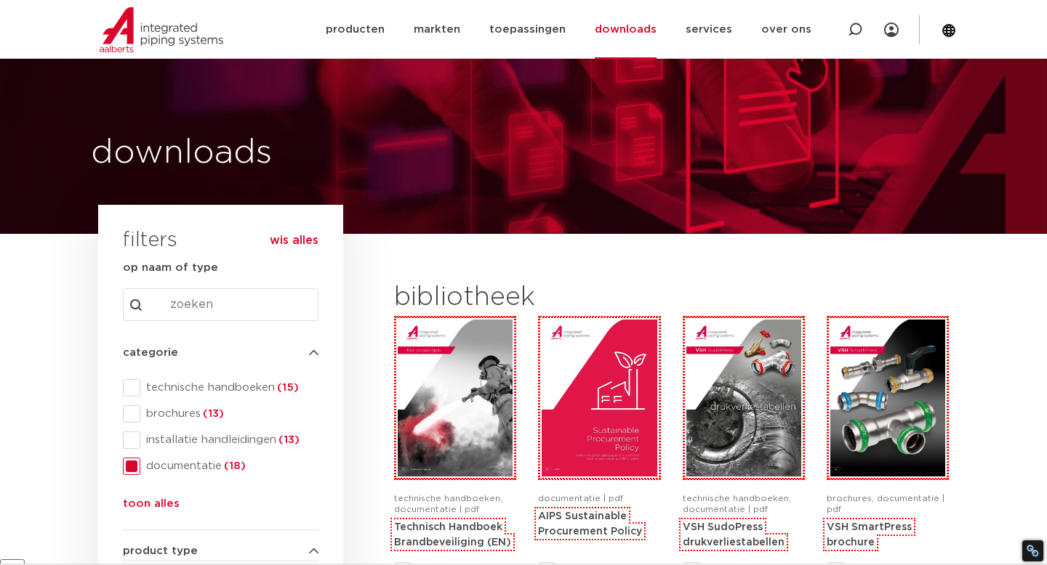  Describe the element at coordinates (589, 525) in the screenshot. I see `strong: AIPS Sustainable Procurement Policy` at that location.